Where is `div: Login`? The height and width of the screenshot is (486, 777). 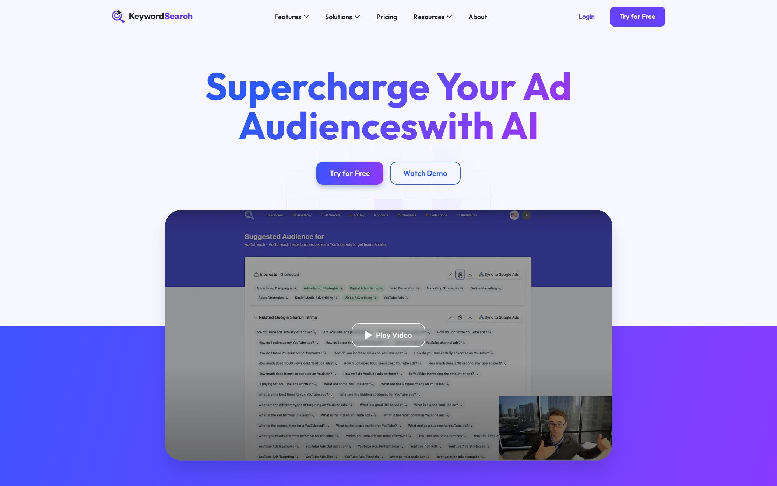 div: Login is located at coordinates (587, 17).